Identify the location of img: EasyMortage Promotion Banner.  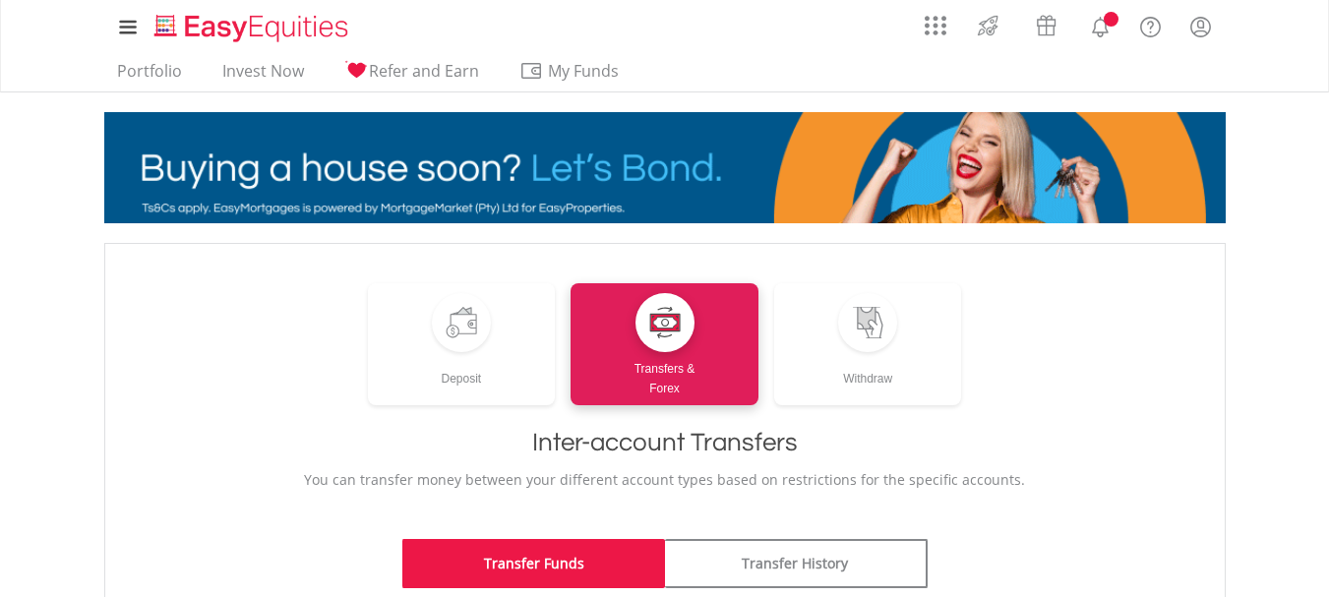
(665, 167).